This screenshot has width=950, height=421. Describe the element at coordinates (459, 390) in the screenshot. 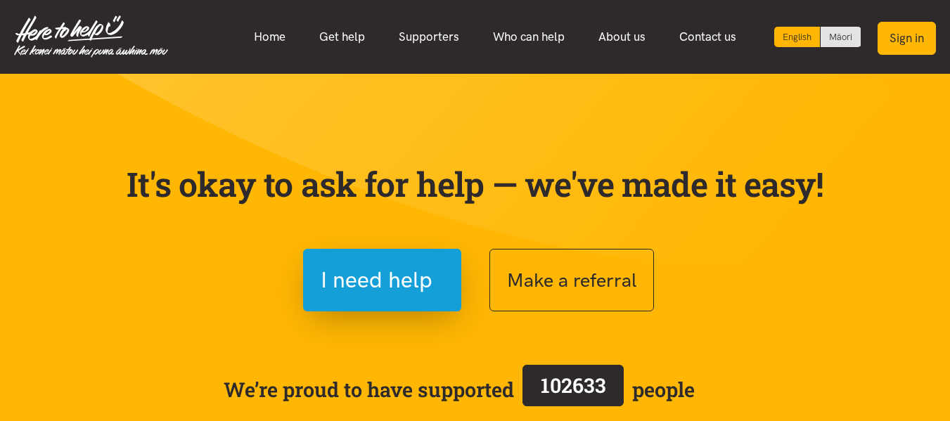

I see `span: We’re proud to have supported people` at that location.